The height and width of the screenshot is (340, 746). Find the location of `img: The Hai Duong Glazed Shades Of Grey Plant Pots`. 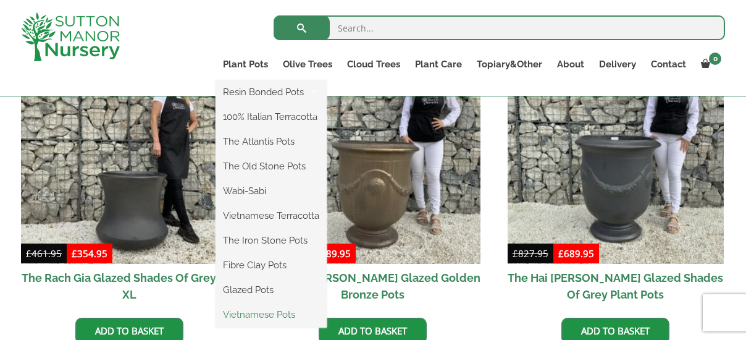

img: The Hai Duong Glazed Shades Of Grey Plant Pots is located at coordinates (616, 155).